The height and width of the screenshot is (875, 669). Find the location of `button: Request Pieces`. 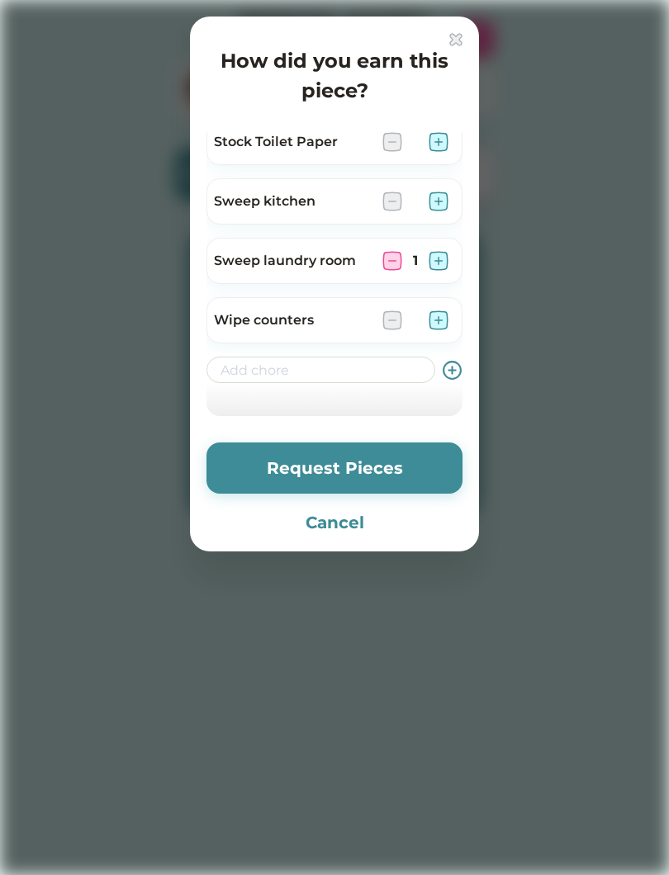

button: Request Pieces is located at coordinates (334, 468).